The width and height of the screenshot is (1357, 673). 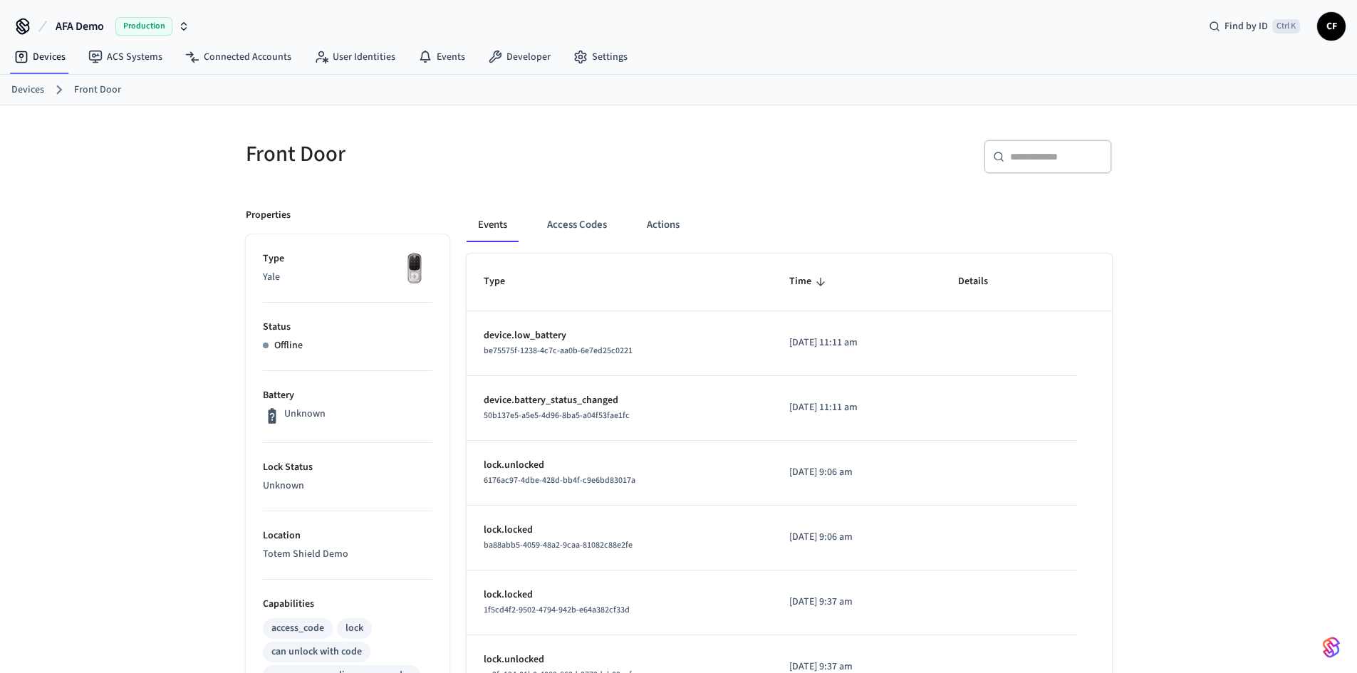 What do you see at coordinates (559, 480) in the screenshot?
I see `span: 6176ac97-4dbe-428d-bb4f-c9e6bd83017a` at bounding box center [559, 480].